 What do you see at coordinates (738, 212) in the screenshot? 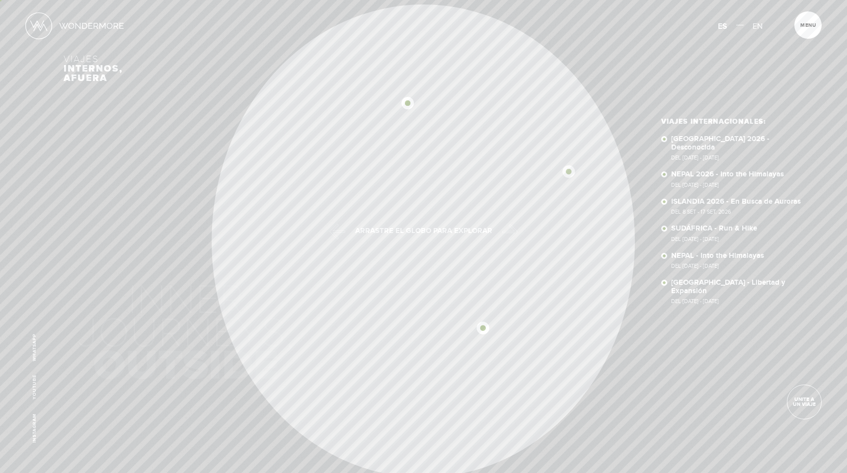
I see `span: Del 8 SET - 17 SET, 2026` at bounding box center [738, 212].